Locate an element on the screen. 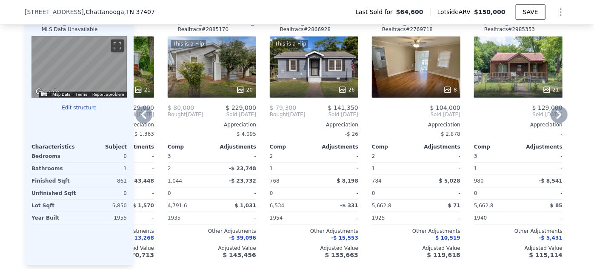 This screenshot has height=269, width=594. span: -$ 5,431 is located at coordinates (550, 238).